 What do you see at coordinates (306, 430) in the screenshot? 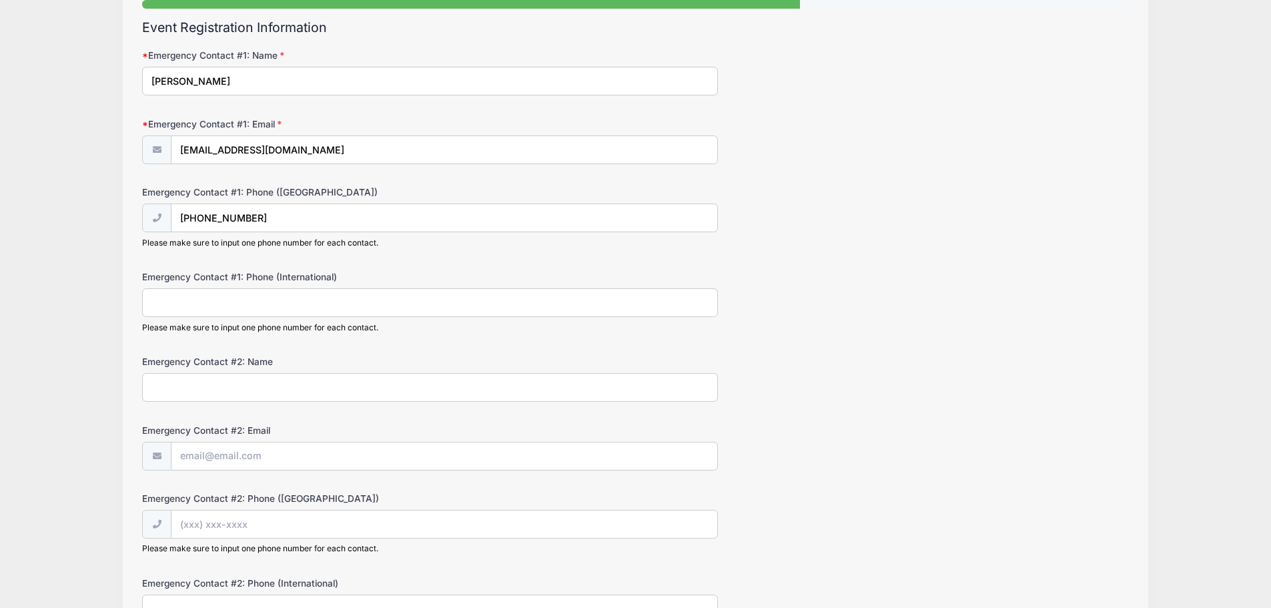
I see `label: Emergency Contact #2: Email` at bounding box center [306, 430].